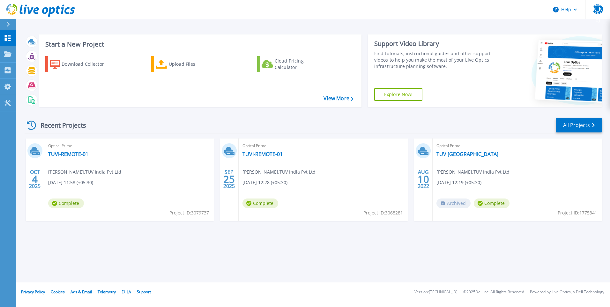  What do you see at coordinates (434, 60) in the screenshot?
I see `div: Find tutorials, instructional guides and other support videos to help you make the most of your L...` at bounding box center [434, 60].